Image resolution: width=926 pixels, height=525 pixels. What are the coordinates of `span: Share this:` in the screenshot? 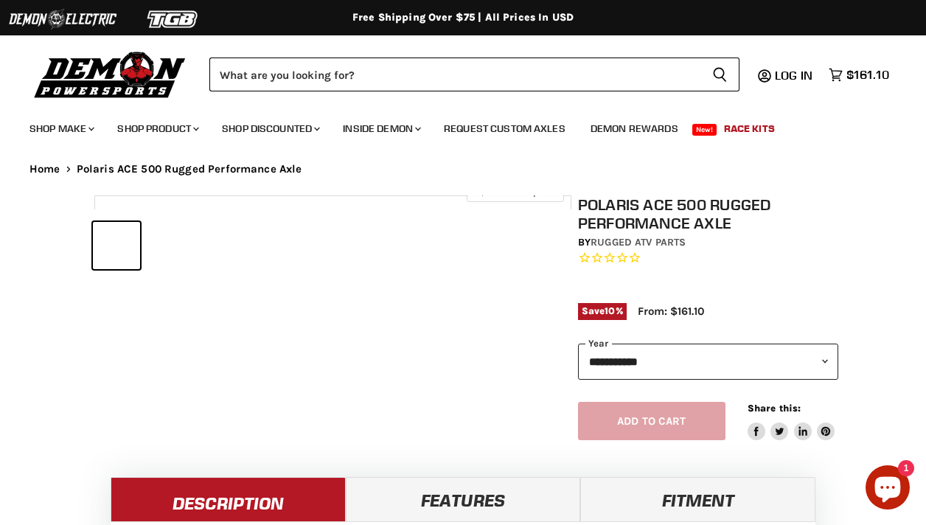 It's located at (774, 408).